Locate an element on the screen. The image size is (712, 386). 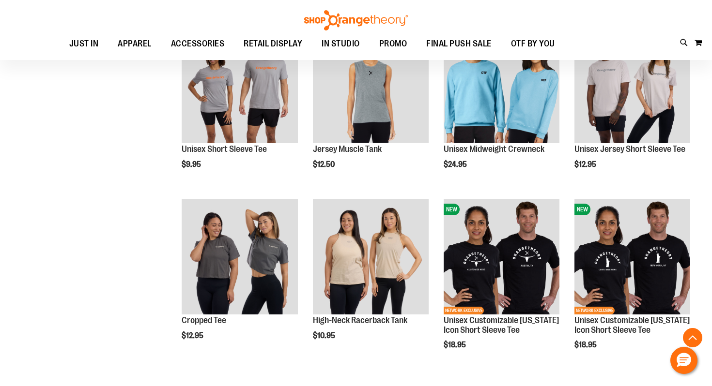
span: IN STUDIO is located at coordinates (340, 44).